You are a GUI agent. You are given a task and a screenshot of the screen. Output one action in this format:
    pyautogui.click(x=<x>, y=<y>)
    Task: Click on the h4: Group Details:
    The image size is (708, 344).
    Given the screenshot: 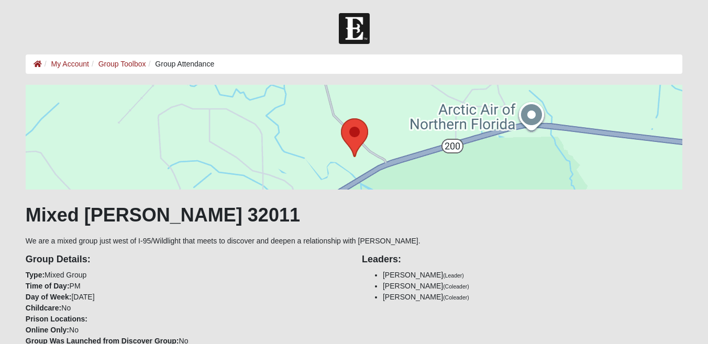 What is the action you would take?
    pyautogui.click(x=186, y=260)
    